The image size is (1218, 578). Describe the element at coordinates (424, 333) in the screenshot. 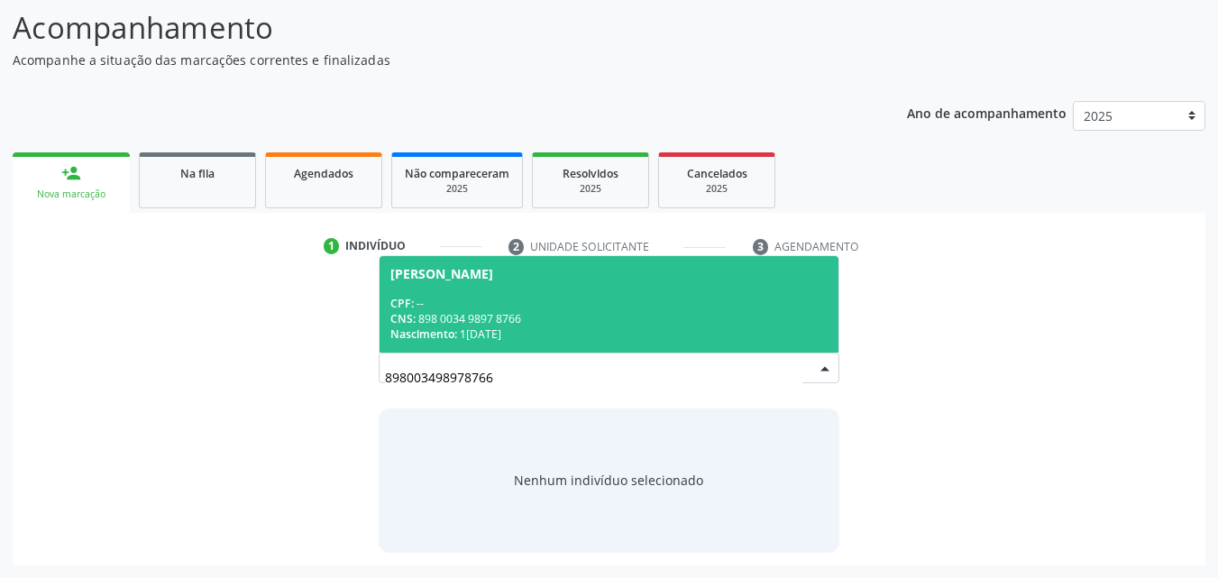

I see `span: Nascimento:` at that location.